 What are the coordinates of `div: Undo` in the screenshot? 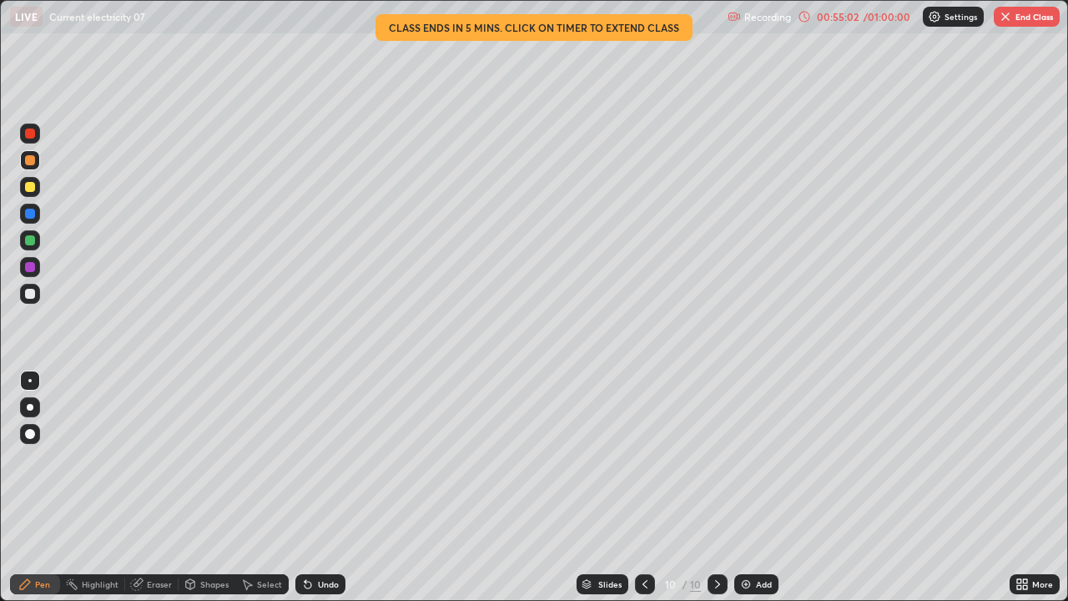 It's located at (328, 584).